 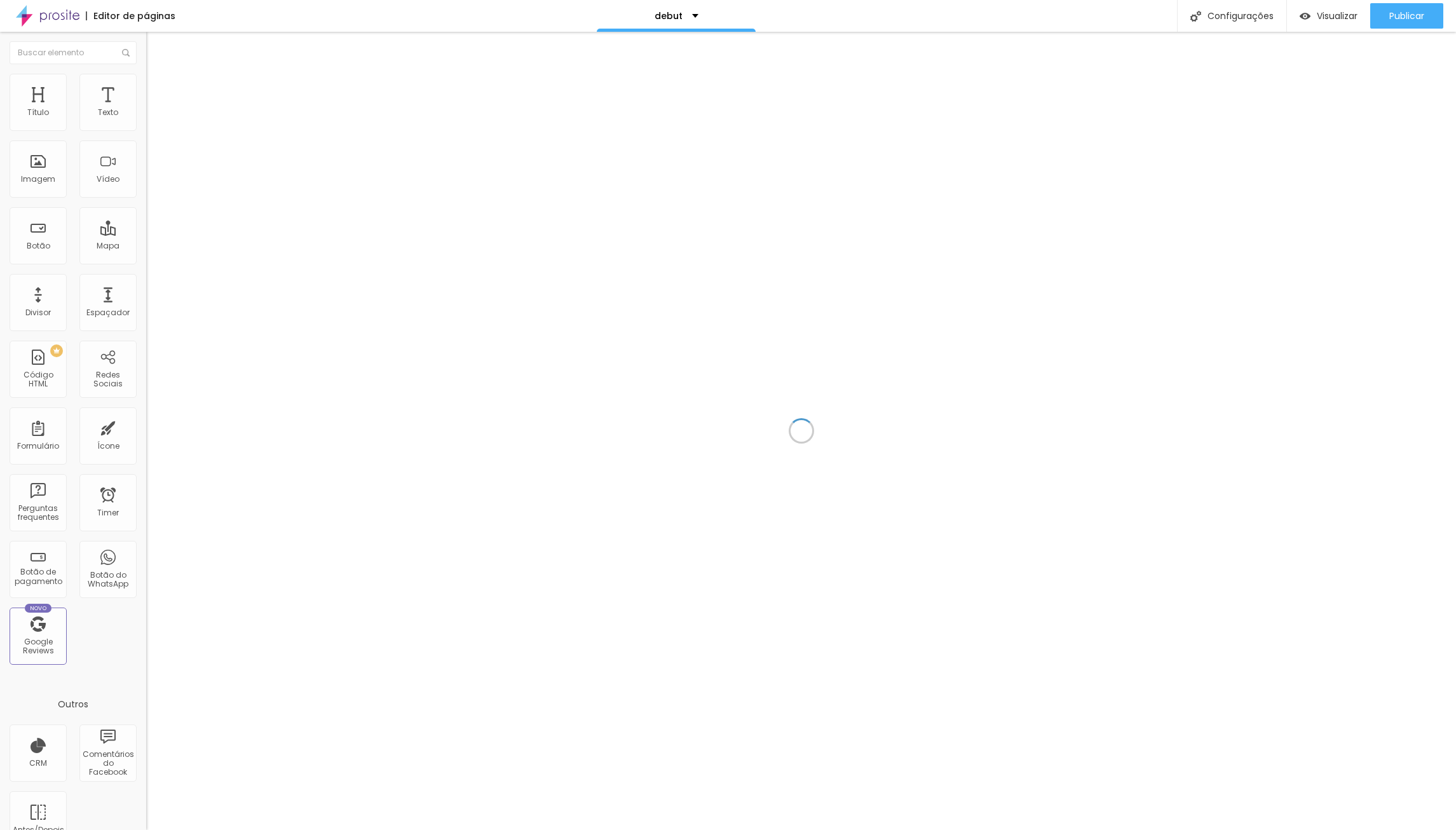 I want to click on button: Visualizar, so click(x=1329, y=16).